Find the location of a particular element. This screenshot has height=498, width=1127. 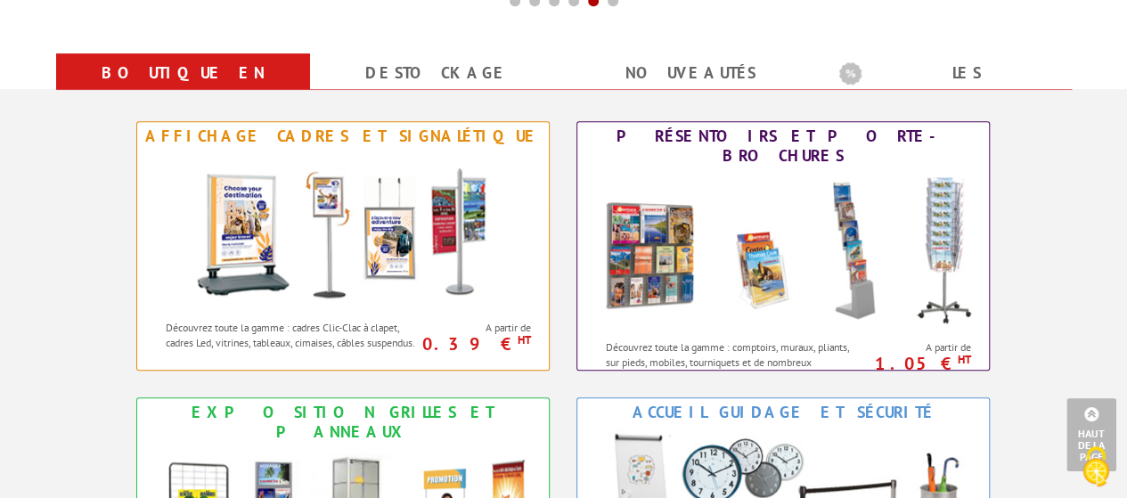

b: Les promotions is located at coordinates (951, 75).